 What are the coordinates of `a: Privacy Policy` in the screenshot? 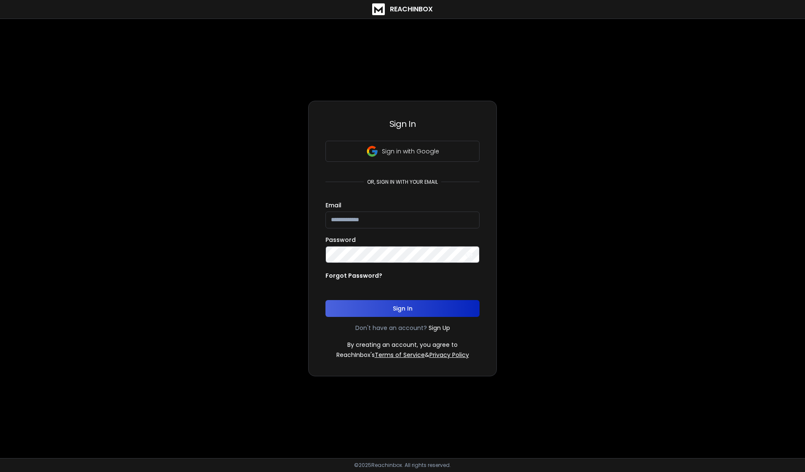 It's located at (449, 355).